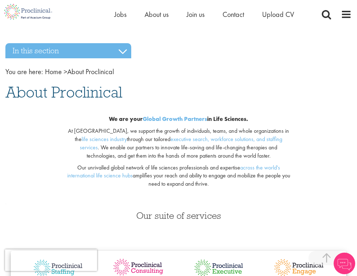 Image resolution: width=357 pixels, height=276 pixels. Describe the element at coordinates (278, 14) in the screenshot. I see `span: Upload CV` at that location.